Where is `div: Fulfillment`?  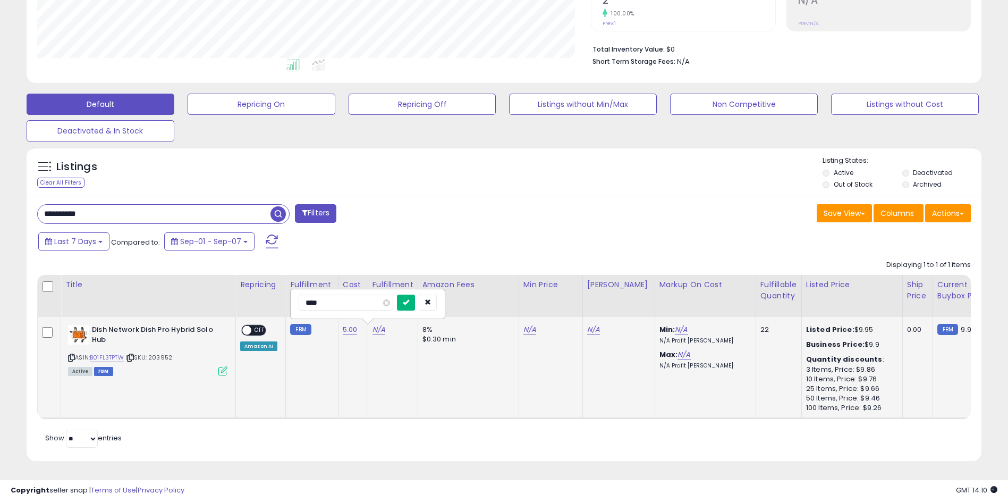 div: Fulfillment is located at coordinates (311, 284).